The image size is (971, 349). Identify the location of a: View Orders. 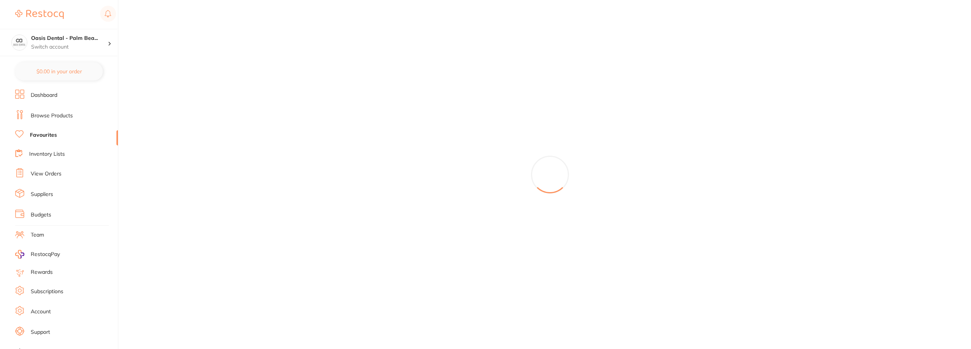
(46, 174).